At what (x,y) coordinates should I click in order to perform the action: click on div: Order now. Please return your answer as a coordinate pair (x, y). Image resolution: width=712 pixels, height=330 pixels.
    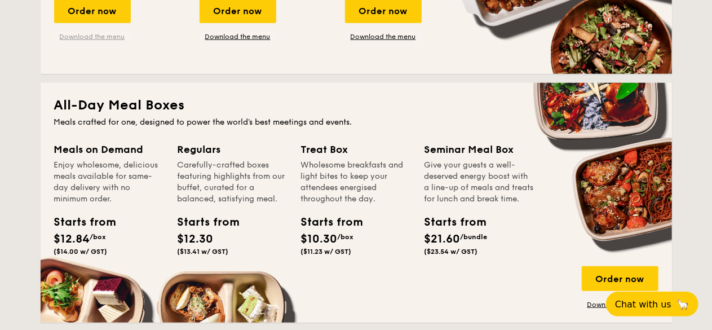
    Looking at the image, I should click on (620, 278).